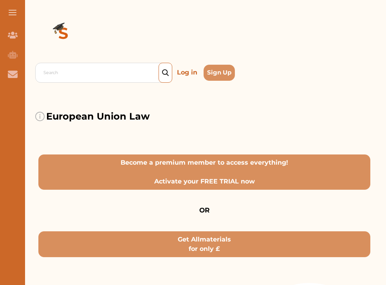  What do you see at coordinates (187, 73) in the screenshot?
I see `p: Log in` at bounding box center [187, 73].